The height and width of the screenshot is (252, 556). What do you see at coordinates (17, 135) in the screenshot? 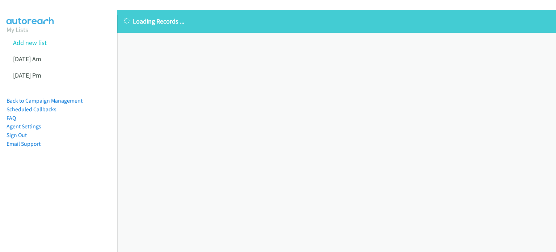
I see `a: Sign Out` at bounding box center [17, 135].